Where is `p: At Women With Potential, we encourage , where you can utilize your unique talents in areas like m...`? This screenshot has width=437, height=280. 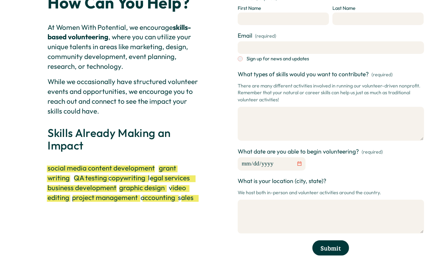 p: At Women With Potential, we encourage , where you can utilize your unique talents in areas like m... is located at coordinates (123, 47).